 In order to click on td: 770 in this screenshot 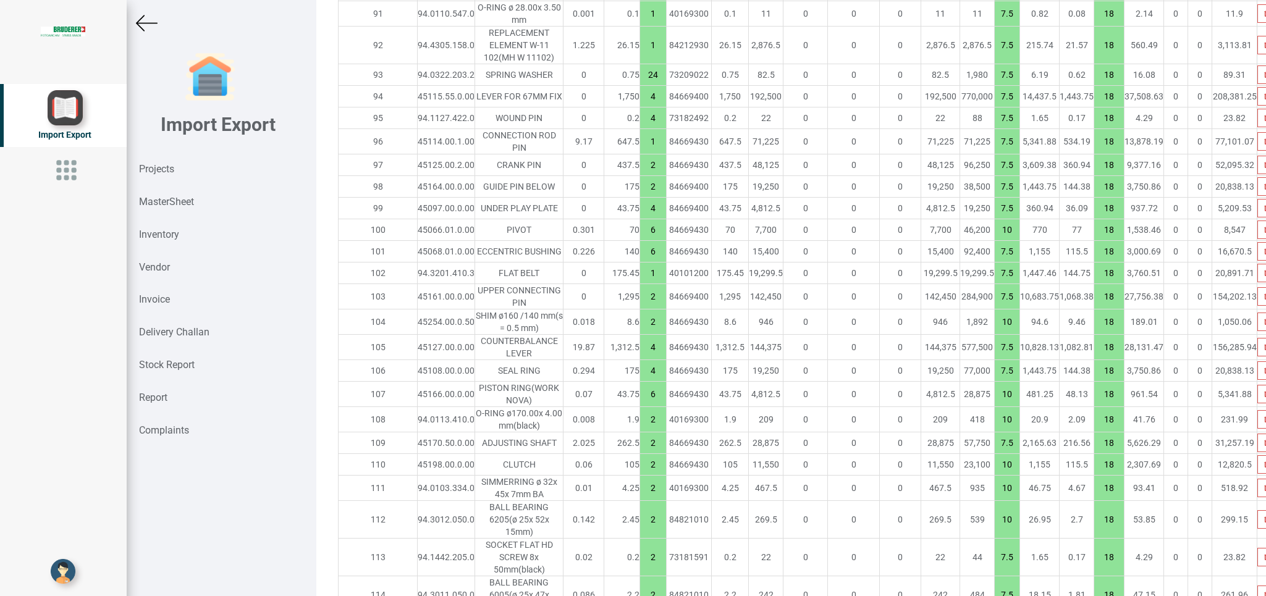, I will do `click(1040, 230)`.